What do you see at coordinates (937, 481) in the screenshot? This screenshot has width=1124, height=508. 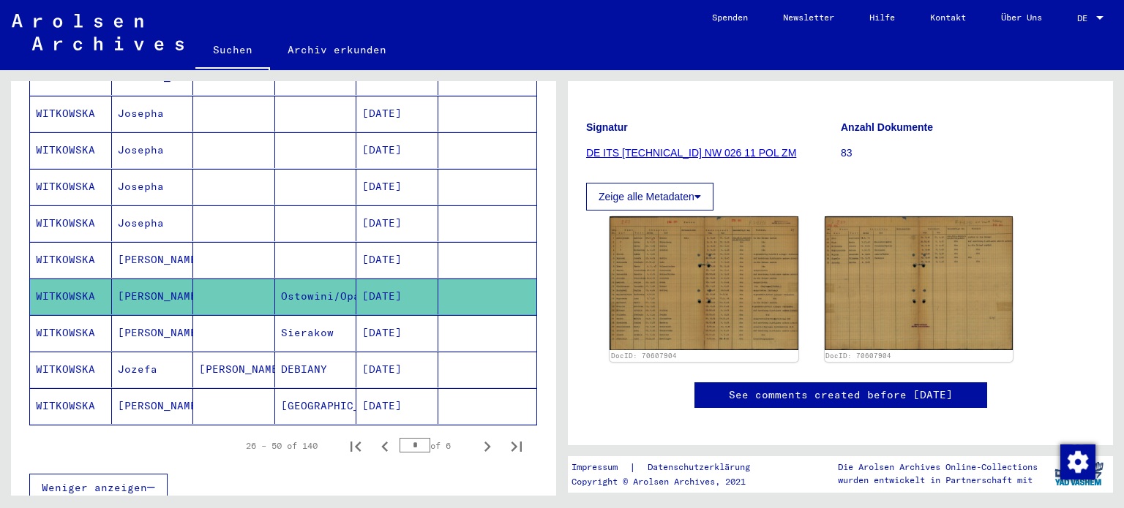 I see `p: wurden entwickelt in Partnerschaft mit` at bounding box center [937, 481].